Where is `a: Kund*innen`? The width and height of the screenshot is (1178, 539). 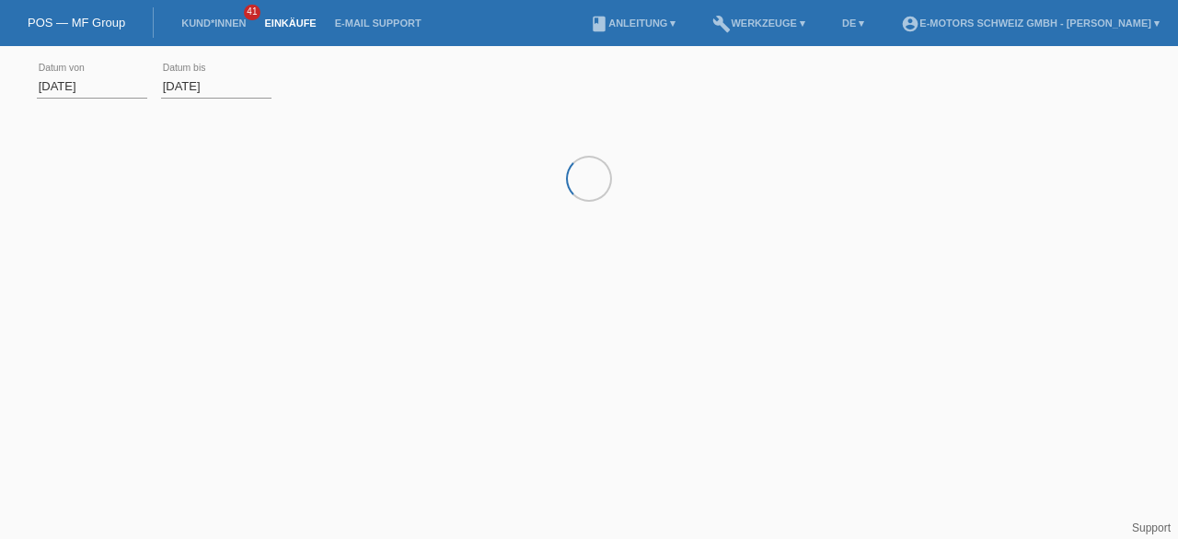
a: Kund*innen is located at coordinates (214, 23).